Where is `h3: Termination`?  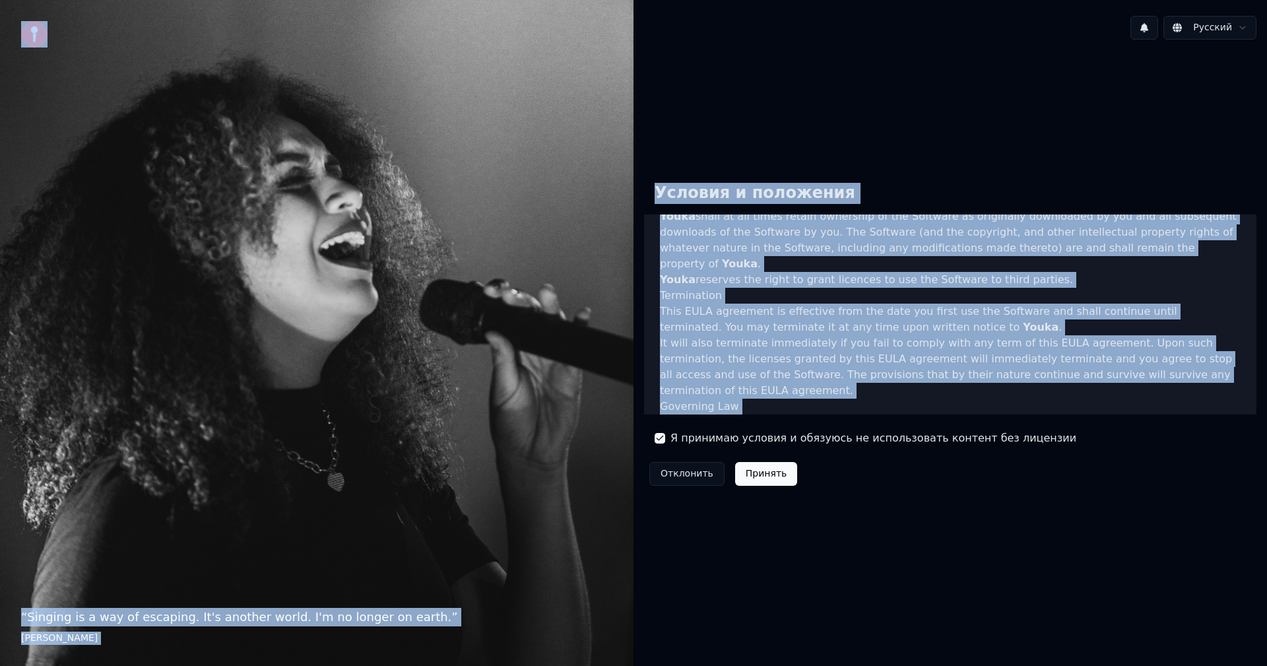
h3: Termination is located at coordinates (951, 296).